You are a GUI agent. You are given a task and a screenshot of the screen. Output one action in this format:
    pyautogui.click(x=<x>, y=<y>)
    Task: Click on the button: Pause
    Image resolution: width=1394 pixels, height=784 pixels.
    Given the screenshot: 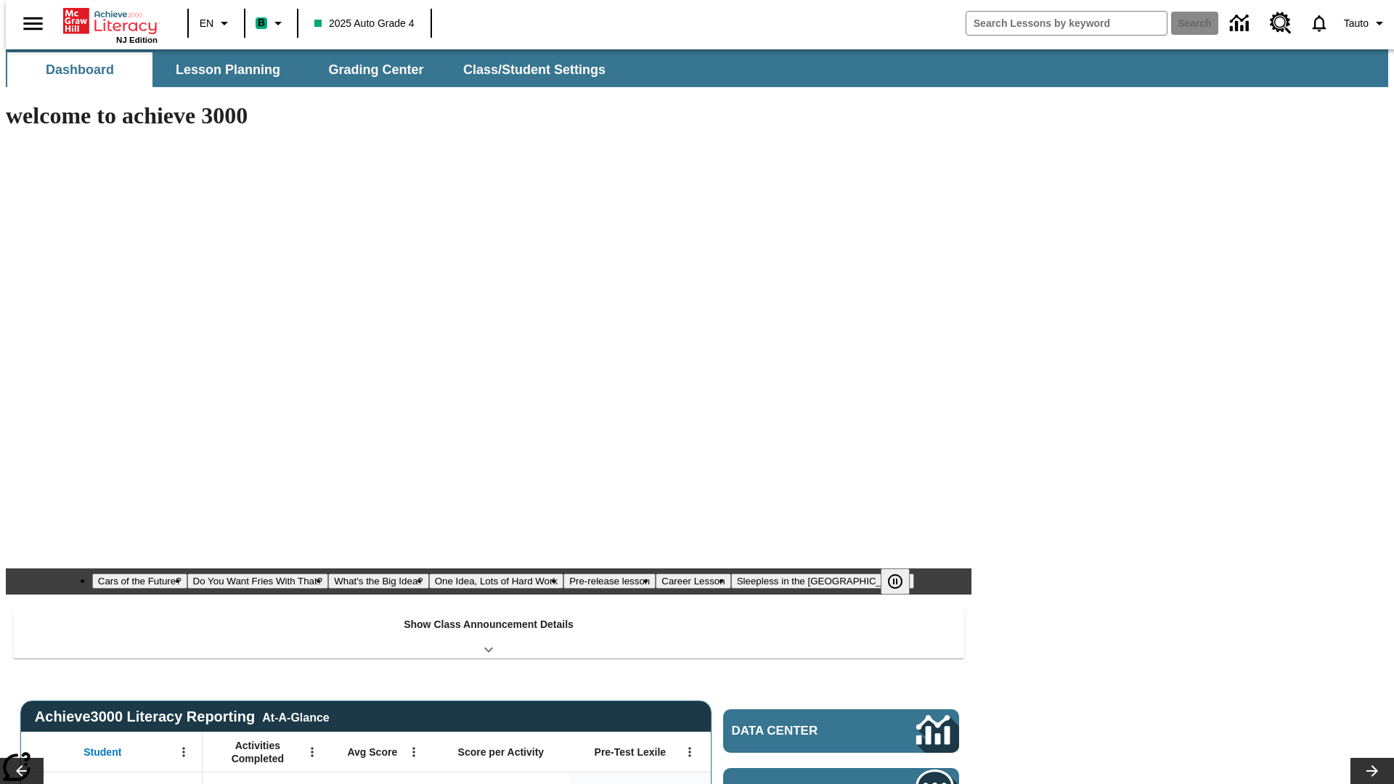 What is the action you would take?
    pyautogui.click(x=895, y=582)
    